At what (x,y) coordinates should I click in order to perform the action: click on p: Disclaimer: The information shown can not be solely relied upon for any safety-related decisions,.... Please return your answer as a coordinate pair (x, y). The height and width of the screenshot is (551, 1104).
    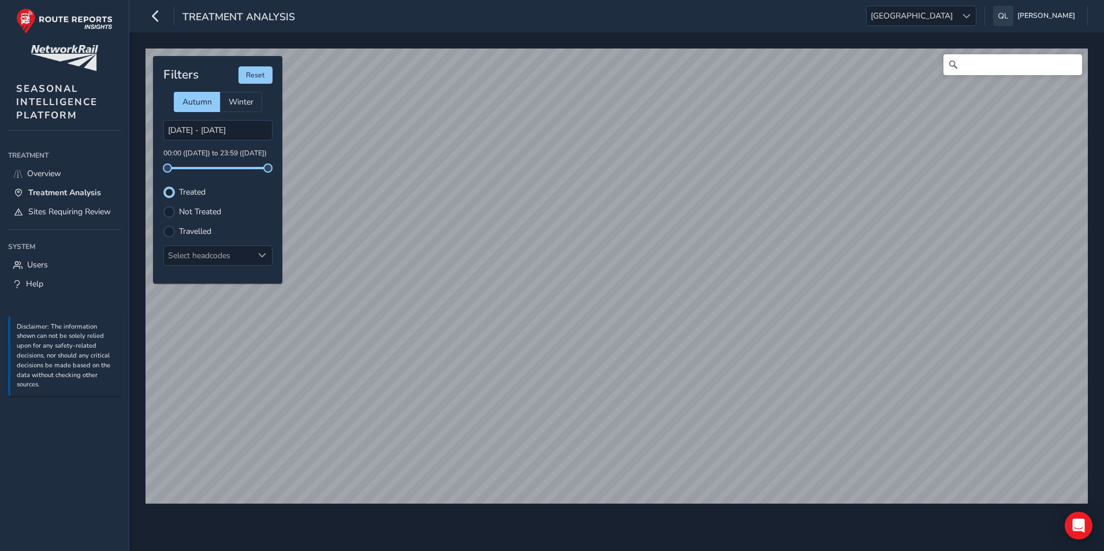
    Looking at the image, I should click on (66, 356).